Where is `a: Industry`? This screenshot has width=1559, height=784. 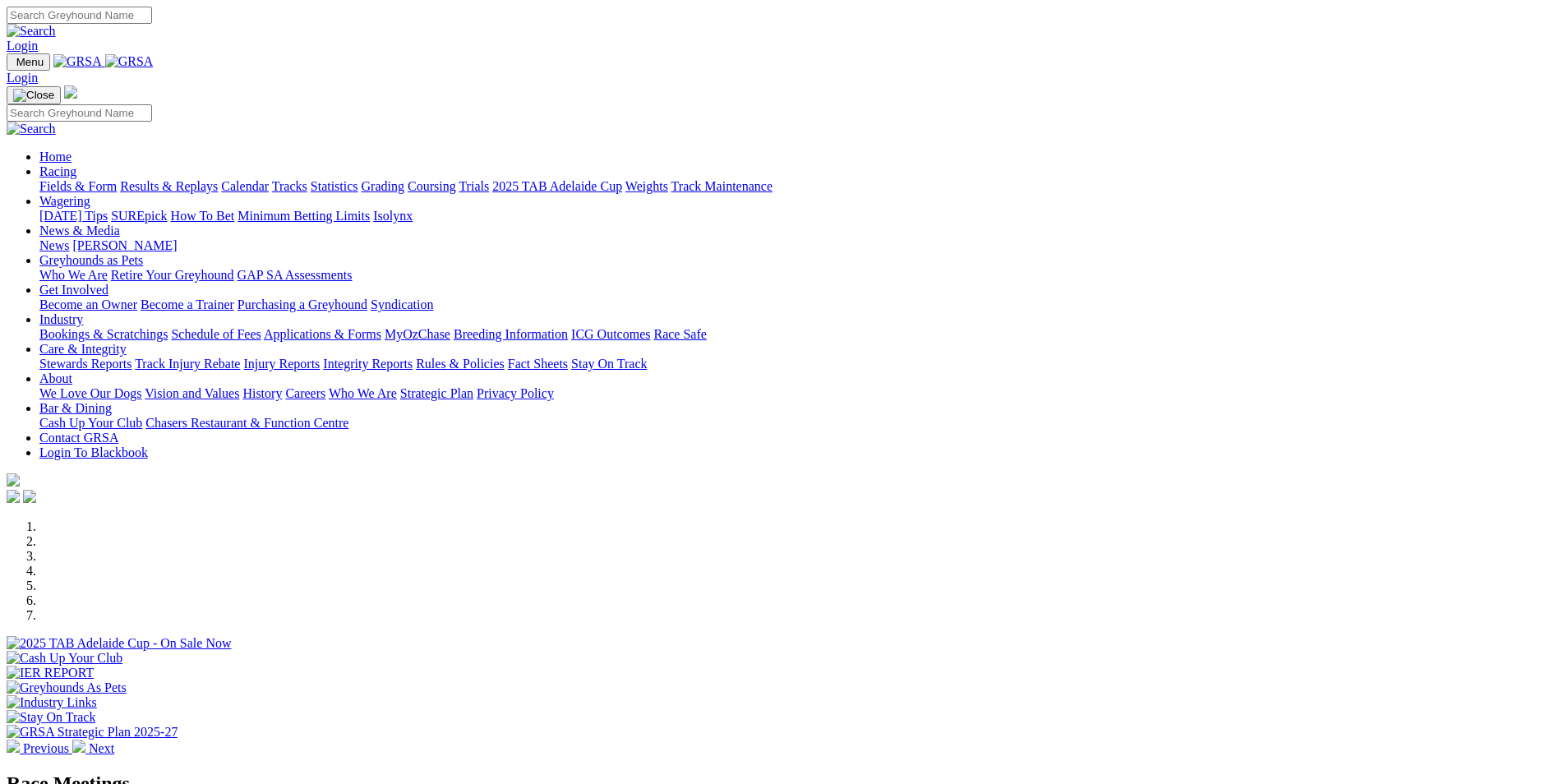 a: Industry is located at coordinates (61, 318).